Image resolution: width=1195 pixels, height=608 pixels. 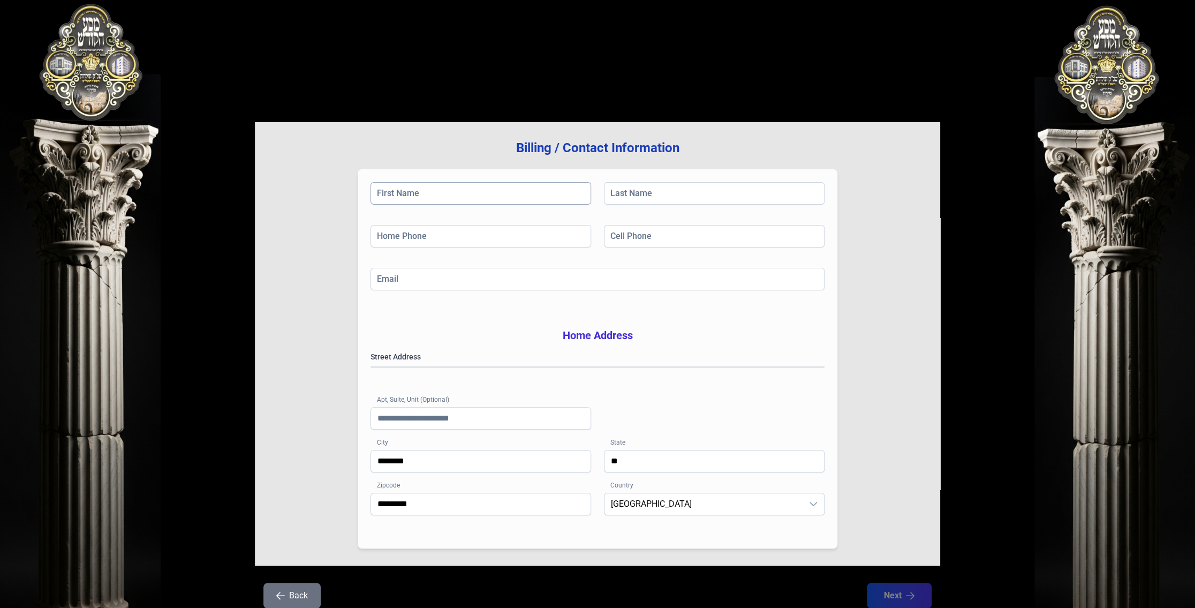 I want to click on div: dropdown trigger, so click(x=814, y=504).